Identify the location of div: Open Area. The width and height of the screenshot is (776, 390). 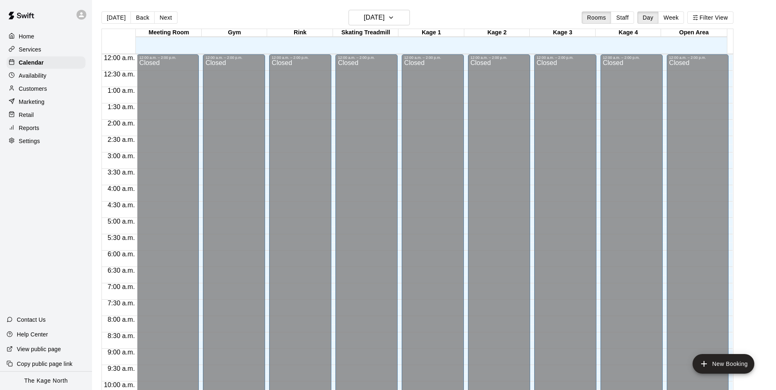
(694, 33).